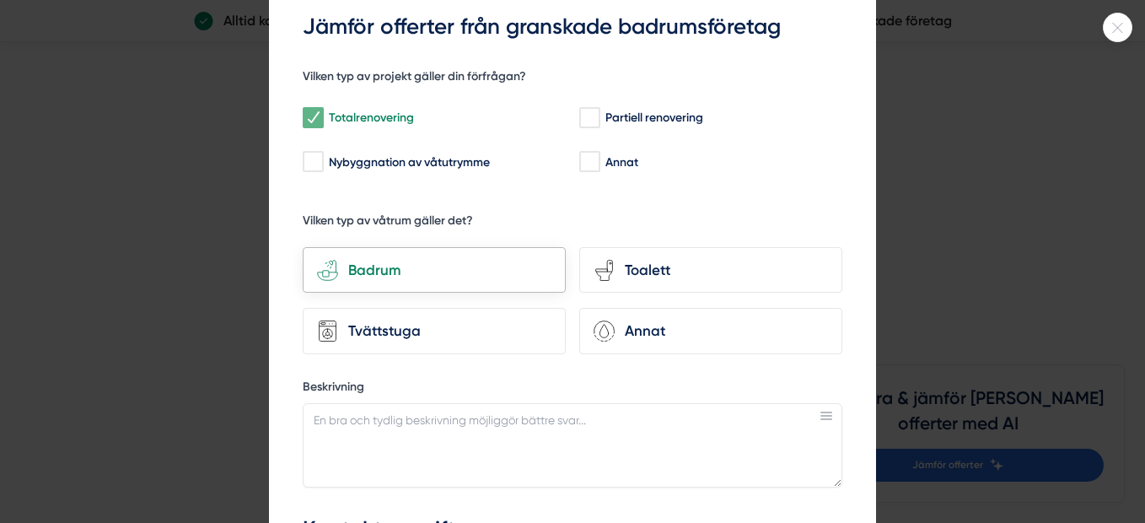 This screenshot has width=1145, height=523. What do you see at coordinates (312, 162) in the screenshot?
I see `input: Nybyggnation av våtutrymme` at bounding box center [312, 162].